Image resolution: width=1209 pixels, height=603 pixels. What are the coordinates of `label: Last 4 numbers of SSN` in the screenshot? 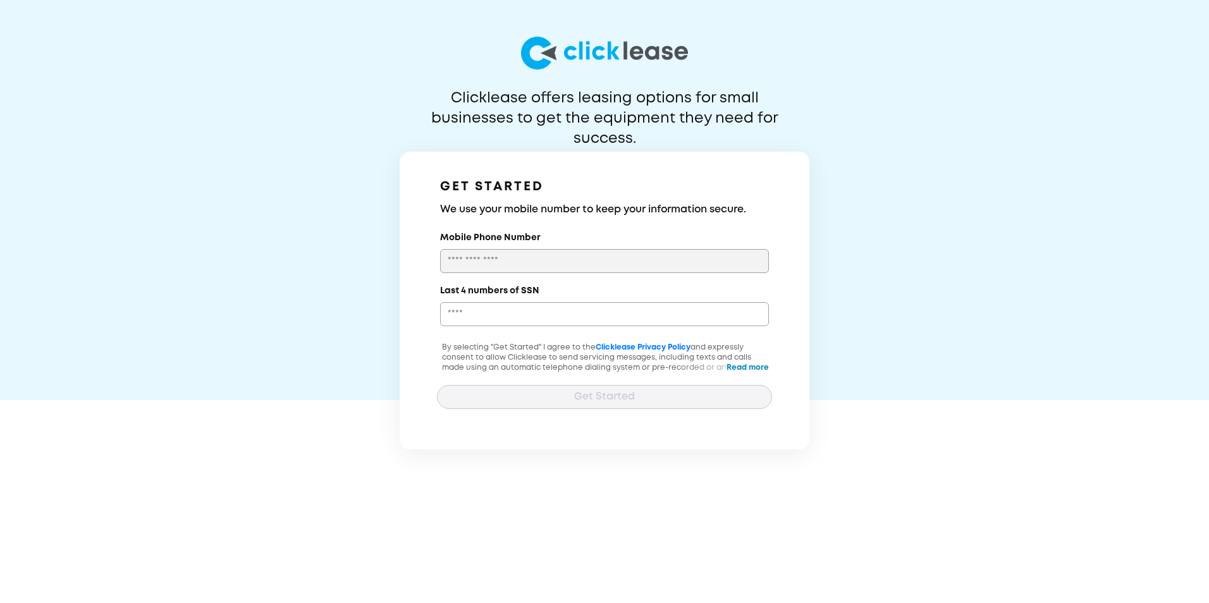 It's located at (489, 291).